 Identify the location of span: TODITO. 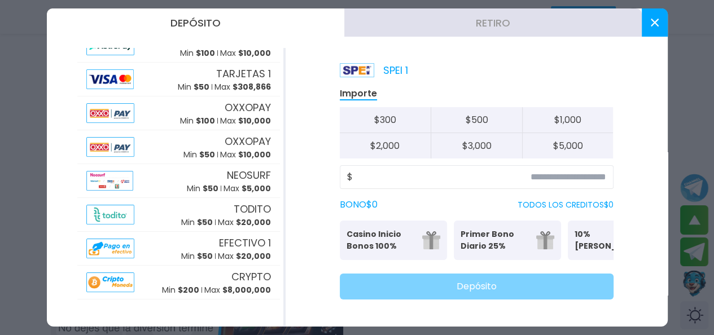
(252, 209).